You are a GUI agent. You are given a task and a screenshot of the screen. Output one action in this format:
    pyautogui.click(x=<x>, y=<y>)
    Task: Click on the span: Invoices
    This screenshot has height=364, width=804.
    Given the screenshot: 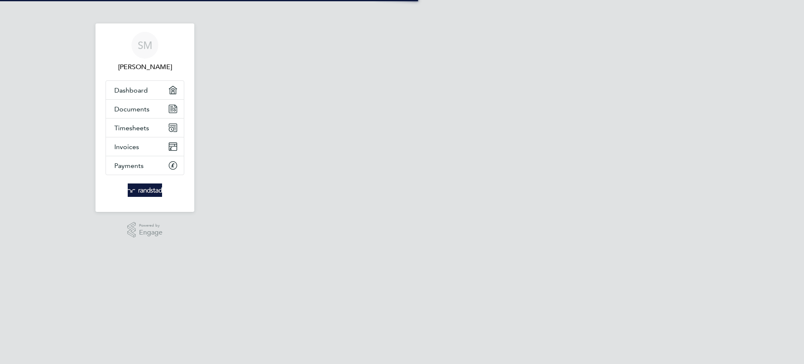 What is the action you would take?
    pyautogui.click(x=127, y=147)
    